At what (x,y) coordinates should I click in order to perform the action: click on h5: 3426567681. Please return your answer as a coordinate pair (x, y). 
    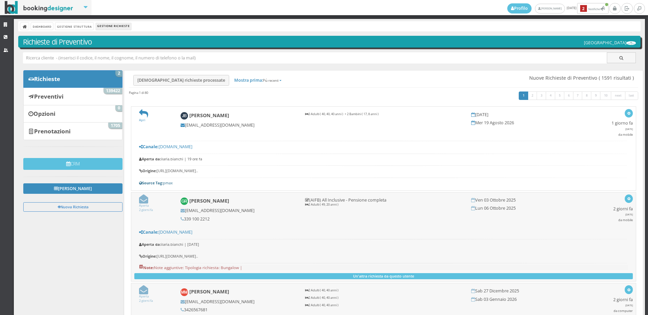
    Looking at the image, I should click on (238, 309).